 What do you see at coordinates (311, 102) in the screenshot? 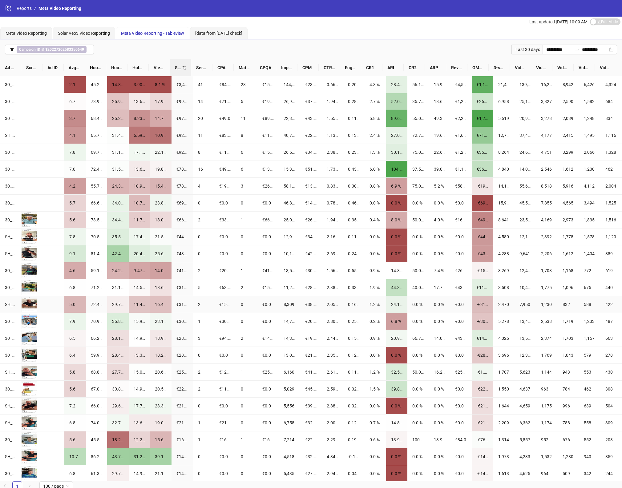
I see `div: €37.12` at bounding box center [311, 102].